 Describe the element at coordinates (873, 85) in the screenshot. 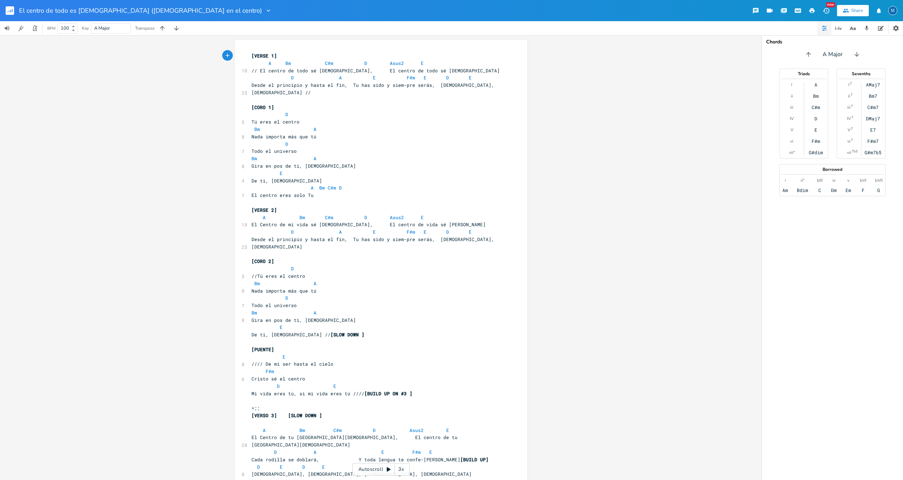

I see `div: AMaj7` at that location.